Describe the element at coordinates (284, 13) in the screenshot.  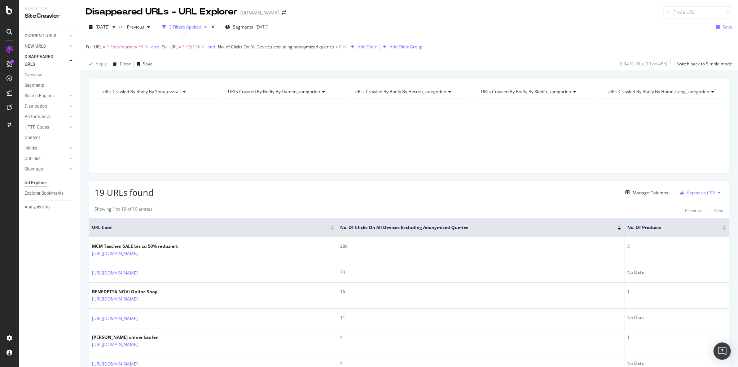
I see `div: arrow-right-arrow-left` at that location.